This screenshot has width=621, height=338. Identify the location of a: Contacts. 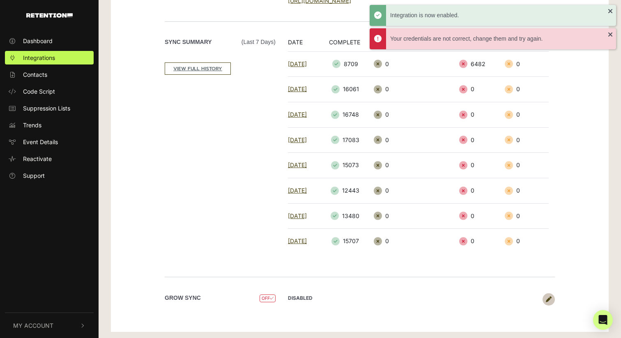
(49, 74).